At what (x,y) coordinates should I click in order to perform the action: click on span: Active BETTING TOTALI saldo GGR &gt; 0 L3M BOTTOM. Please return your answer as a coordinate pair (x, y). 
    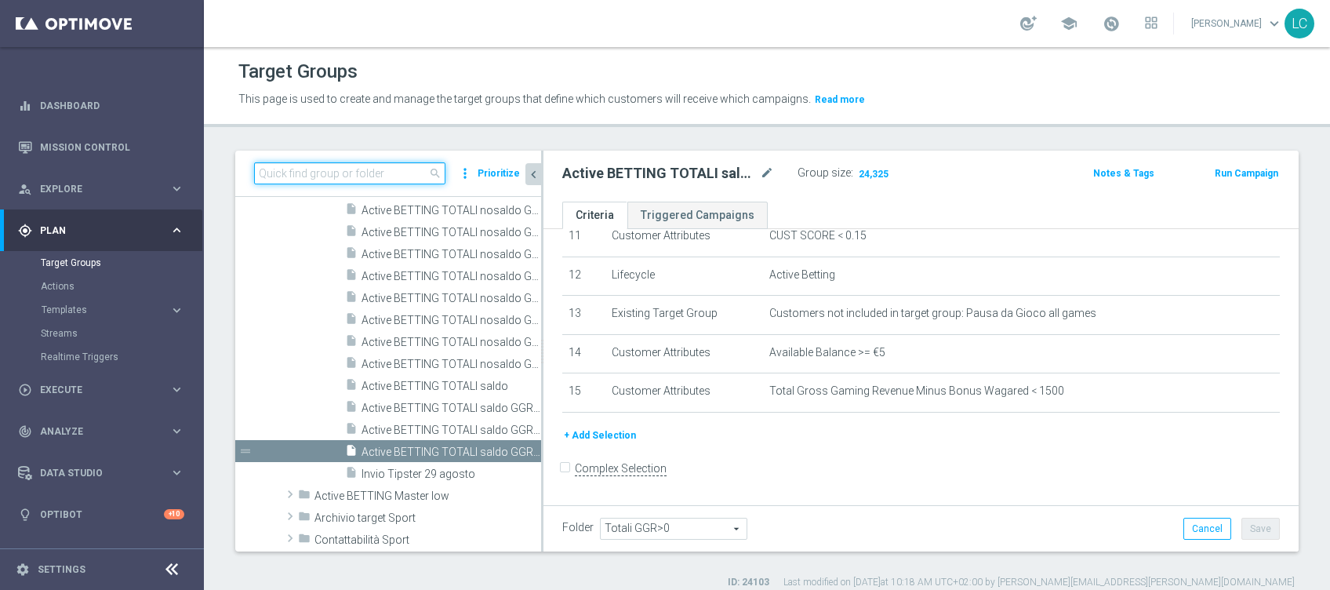
    Looking at the image, I should click on (451, 452).